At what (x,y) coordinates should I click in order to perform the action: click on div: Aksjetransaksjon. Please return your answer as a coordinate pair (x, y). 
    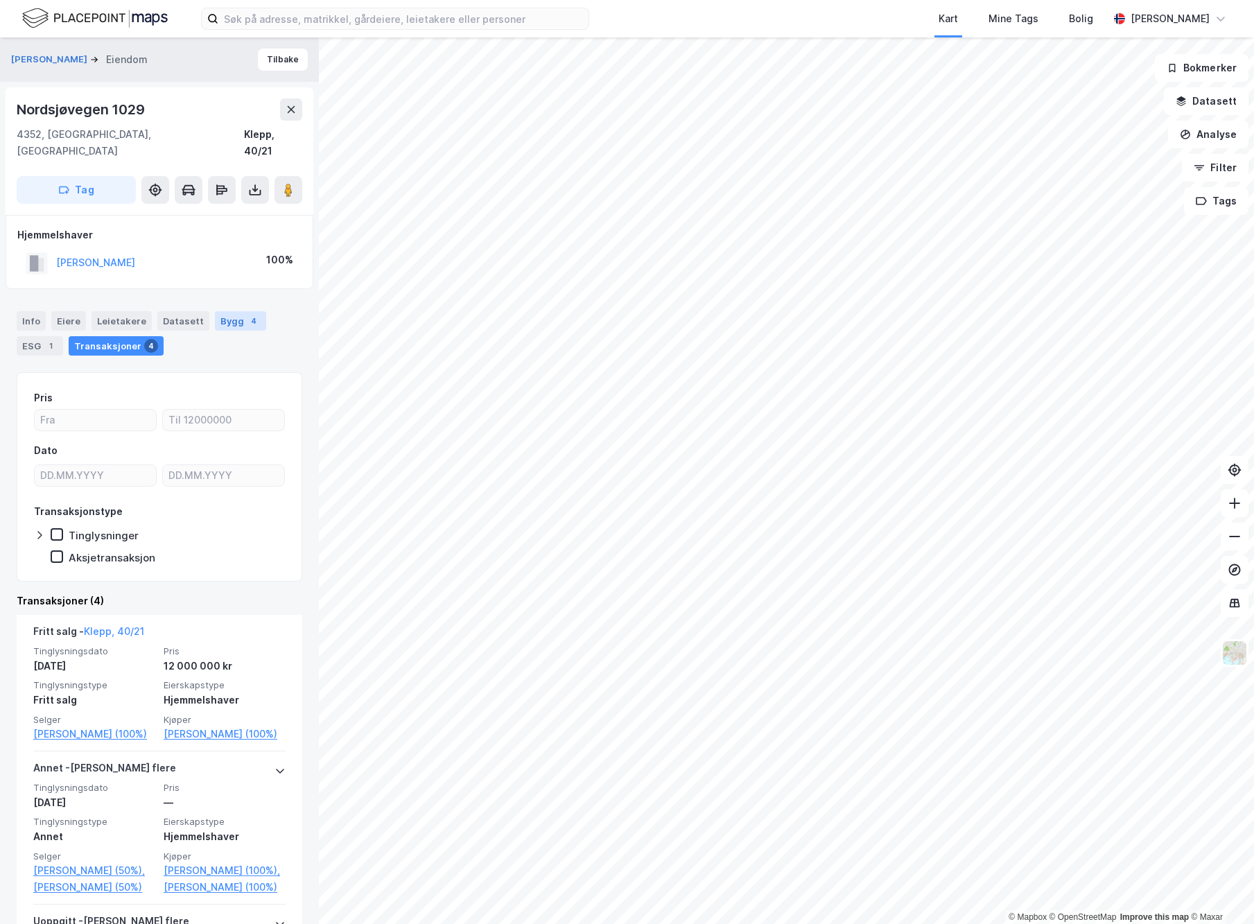
    Looking at the image, I should click on (112, 557).